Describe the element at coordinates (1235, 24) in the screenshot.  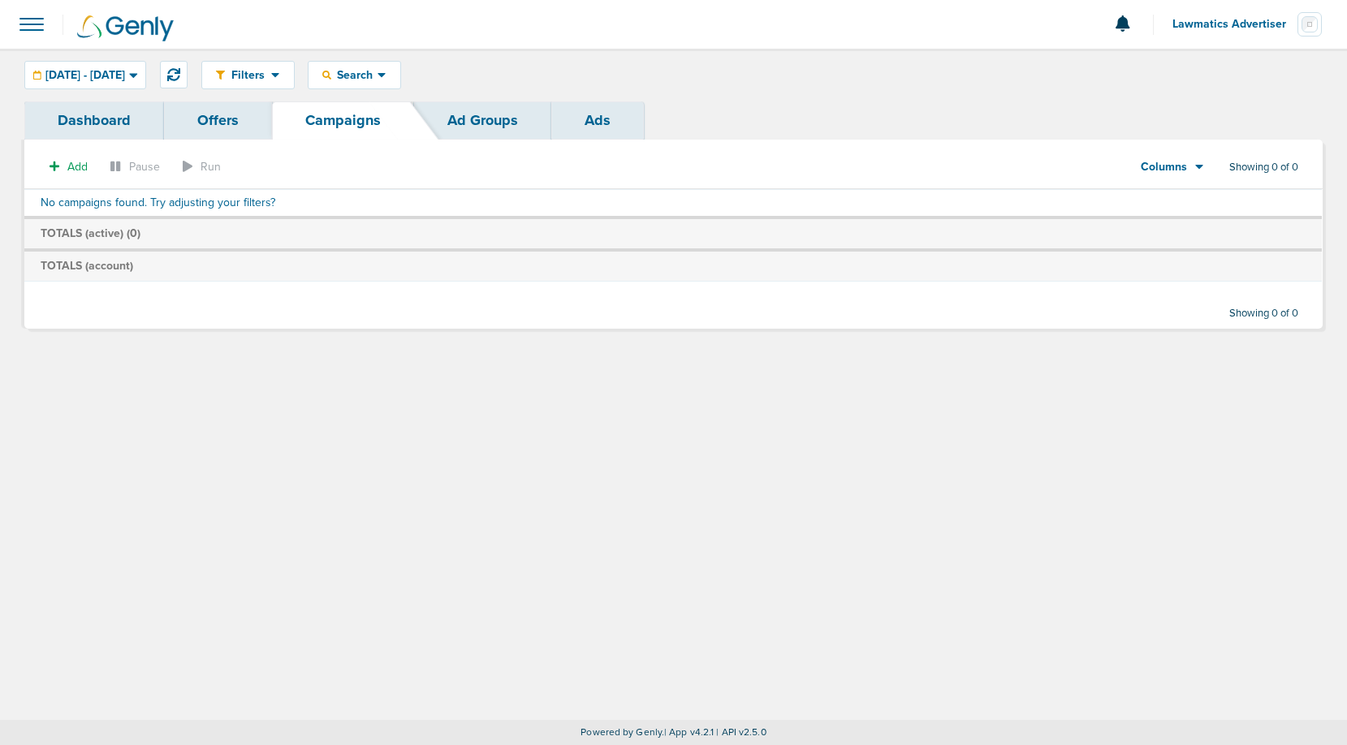
I see `span: Lawmatics Advertiser` at that location.